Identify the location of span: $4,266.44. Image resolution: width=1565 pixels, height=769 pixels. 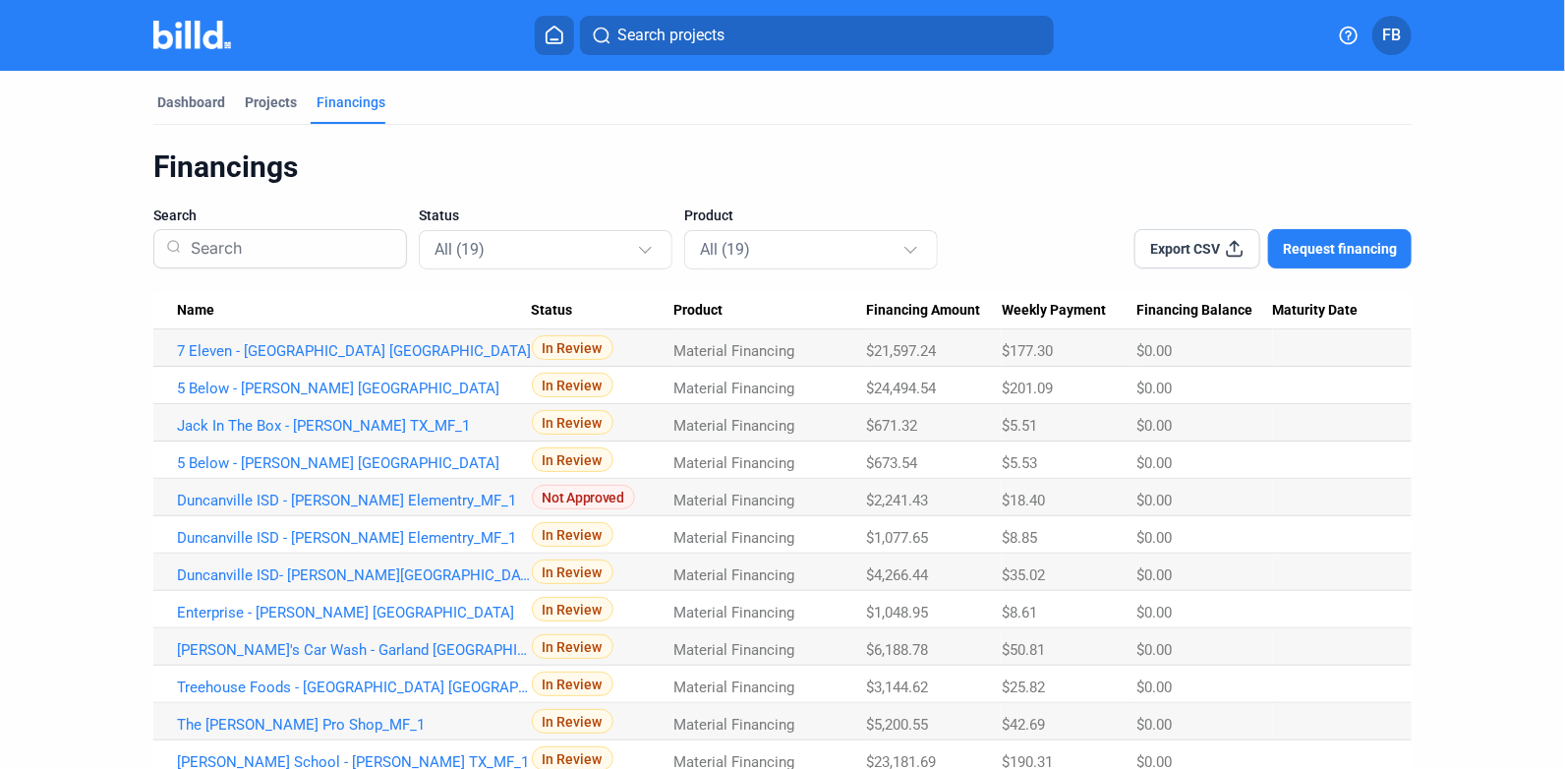
(897, 575).